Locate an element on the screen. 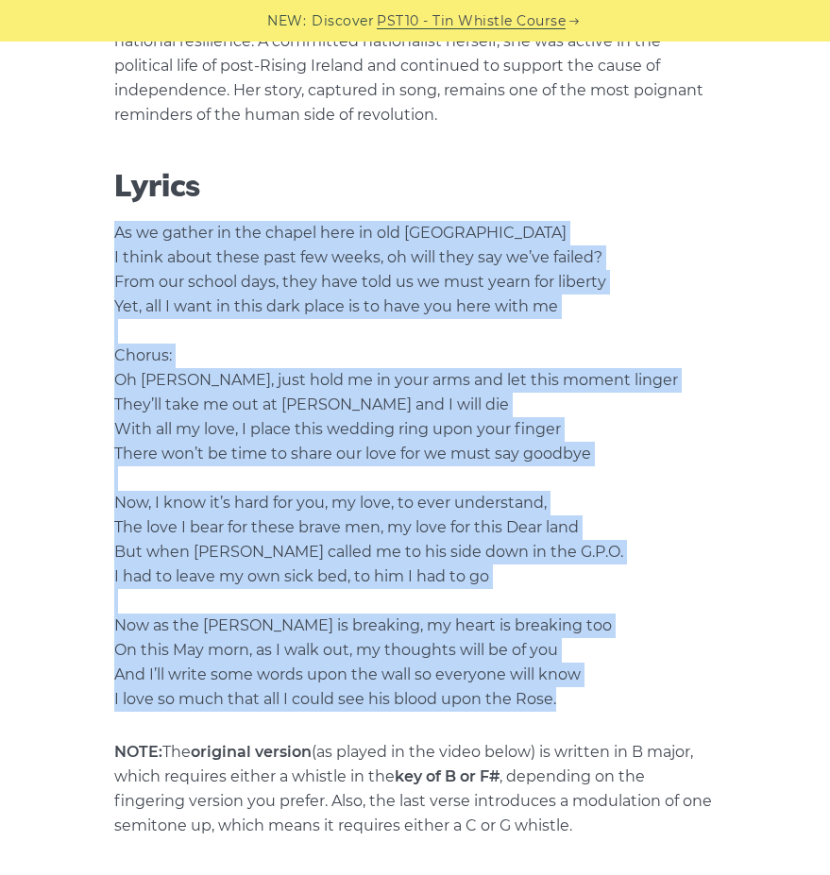  span: Discover is located at coordinates (343, 21).